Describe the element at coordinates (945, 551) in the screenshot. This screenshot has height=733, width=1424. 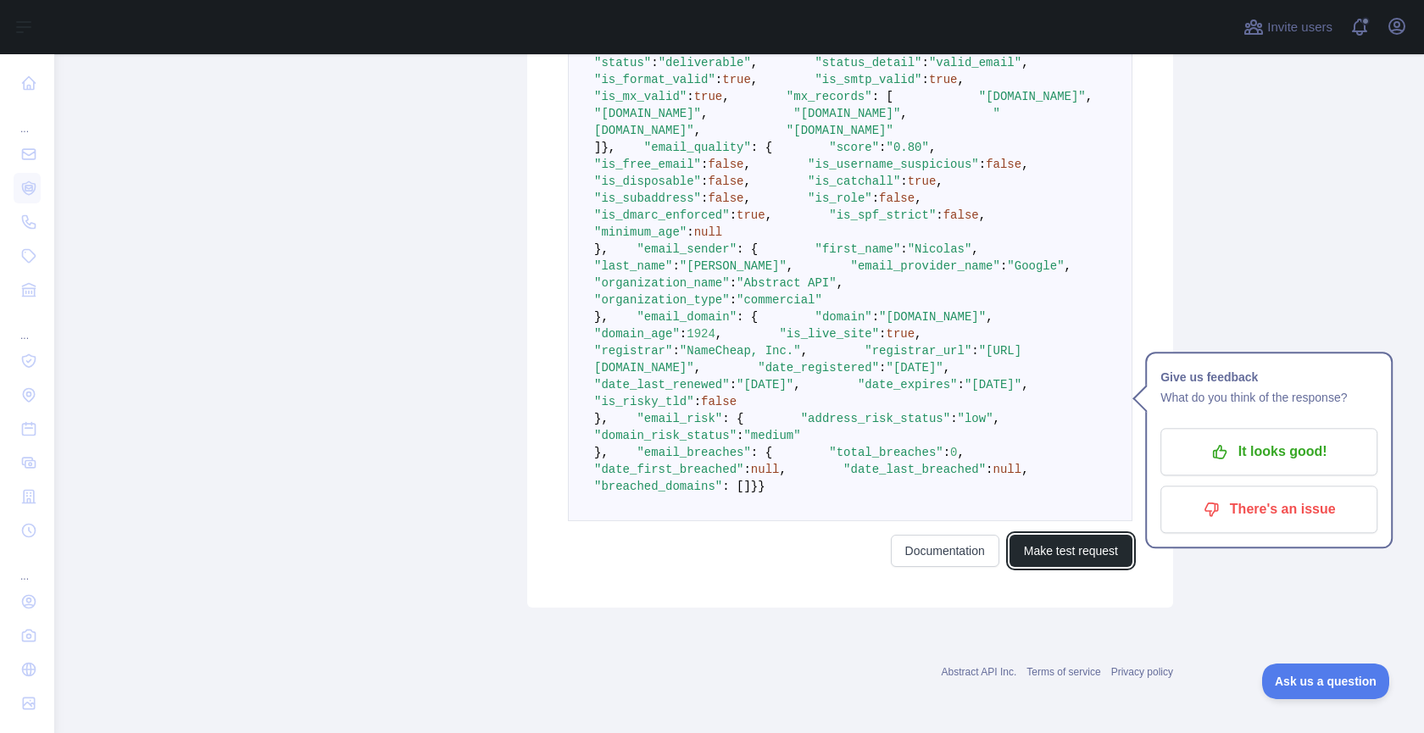
I see `a: Documentation` at that location.